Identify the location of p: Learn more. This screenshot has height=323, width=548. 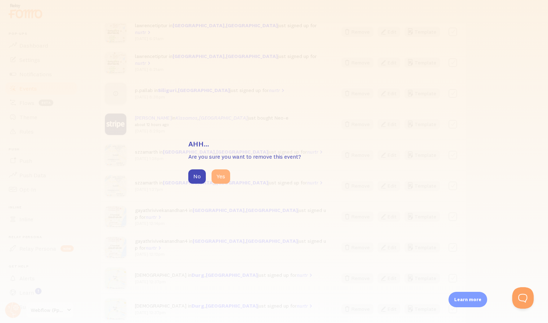
(468, 299).